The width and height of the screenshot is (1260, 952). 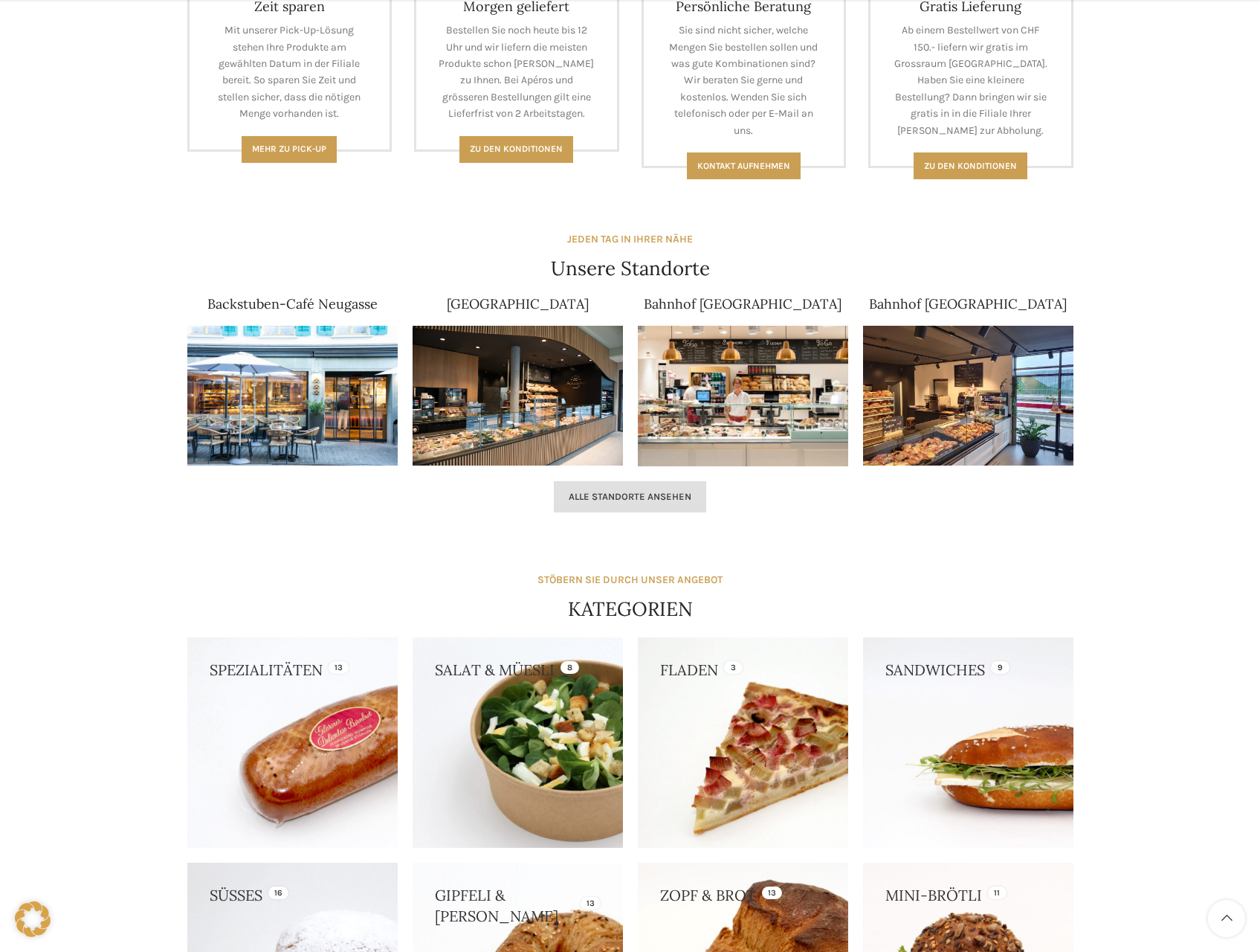 What do you see at coordinates (289, 150) in the screenshot?
I see `a: Mehr zu Pick-Up` at bounding box center [289, 150].